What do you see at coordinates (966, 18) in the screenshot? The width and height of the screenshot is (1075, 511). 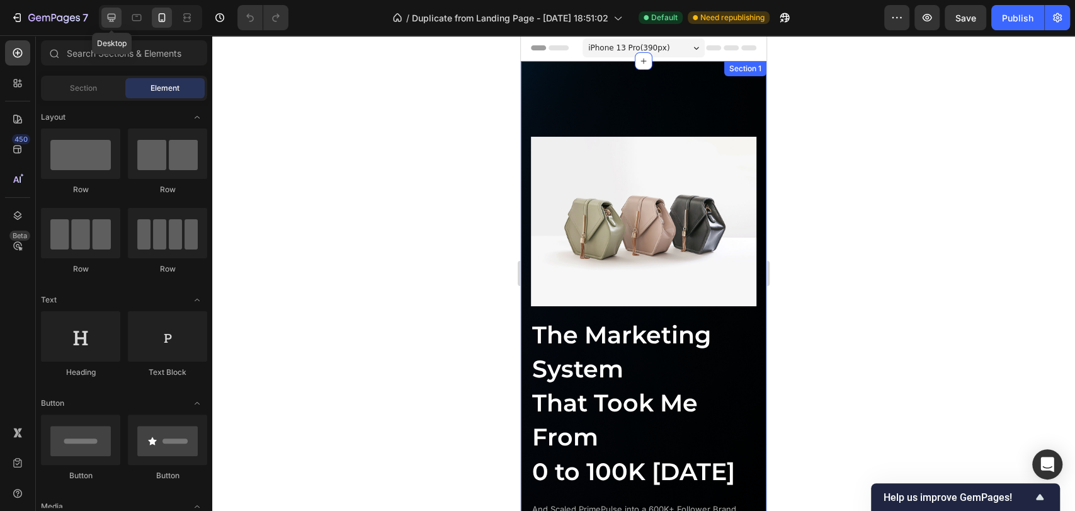 I see `span: Save` at bounding box center [966, 18].